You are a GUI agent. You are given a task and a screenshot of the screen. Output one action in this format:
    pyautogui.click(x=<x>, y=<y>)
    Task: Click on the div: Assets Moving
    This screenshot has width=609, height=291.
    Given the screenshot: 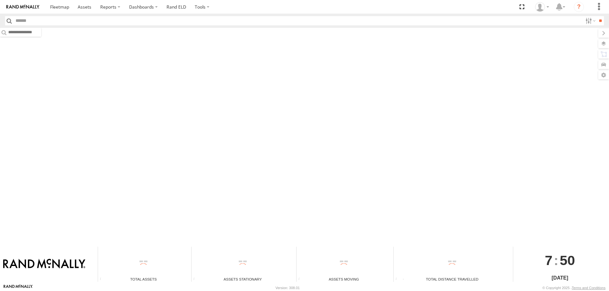 What is the action you would take?
    pyautogui.click(x=344, y=279)
    